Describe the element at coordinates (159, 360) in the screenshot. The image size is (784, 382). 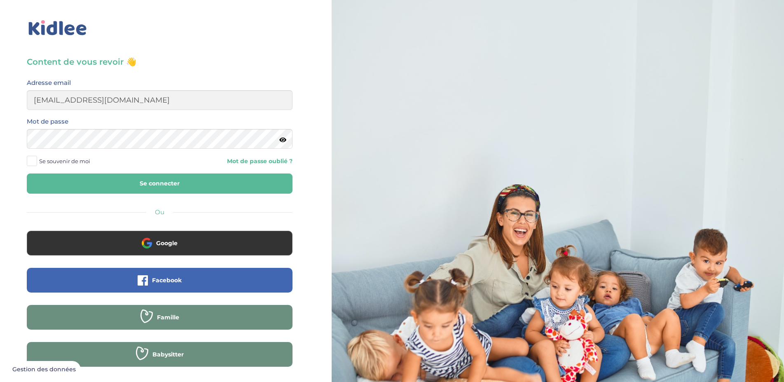
I see `a: Babysitter` at that location.